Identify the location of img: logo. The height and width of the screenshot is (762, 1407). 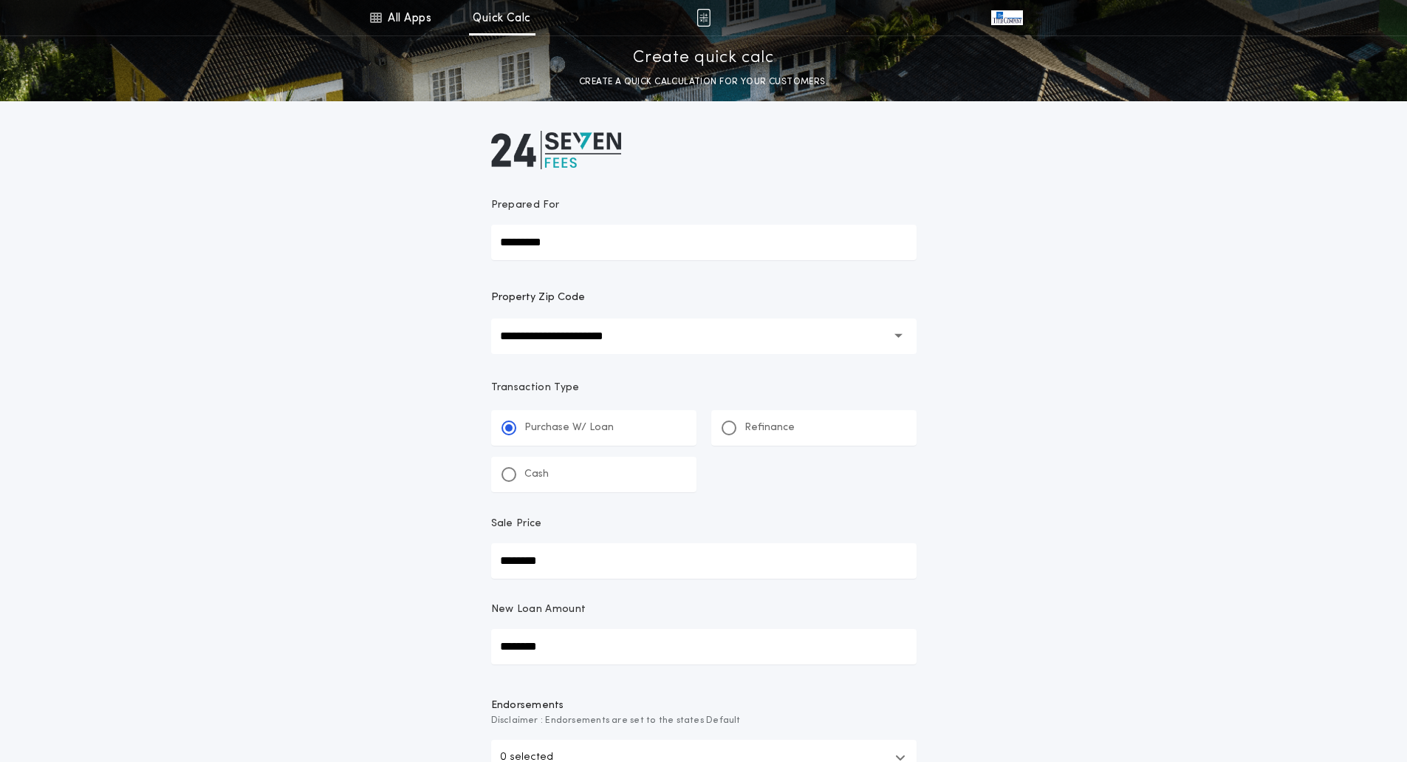
(556, 150).